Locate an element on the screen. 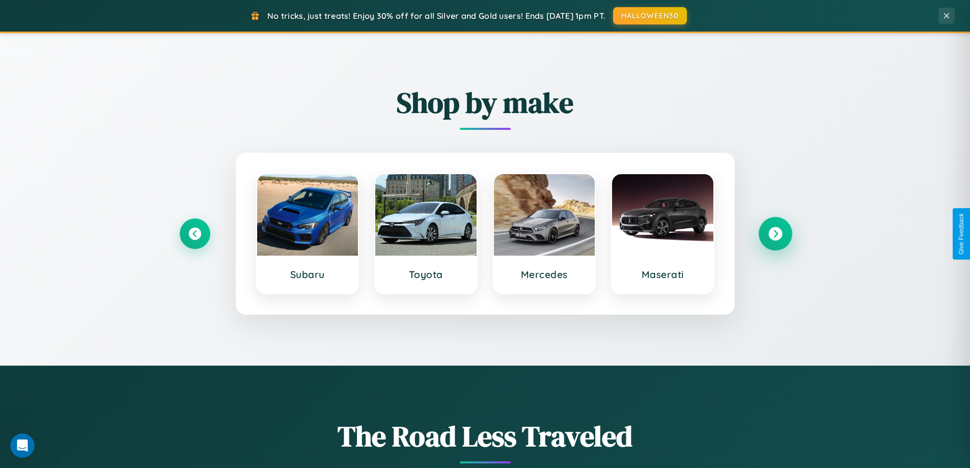  h3: Mercedes is located at coordinates (544, 275).